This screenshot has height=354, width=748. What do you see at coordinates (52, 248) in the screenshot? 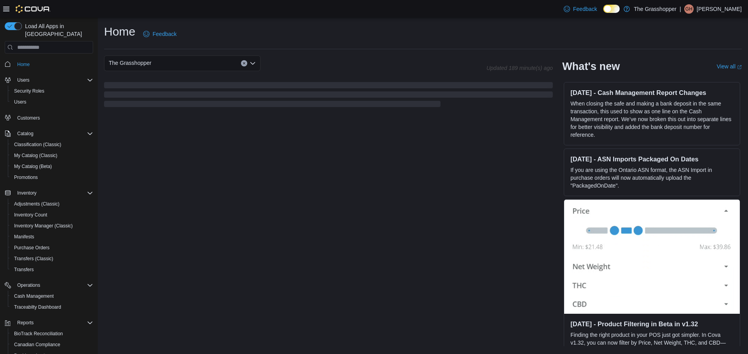
I see `span: Purchase Orders` at bounding box center [52, 248].